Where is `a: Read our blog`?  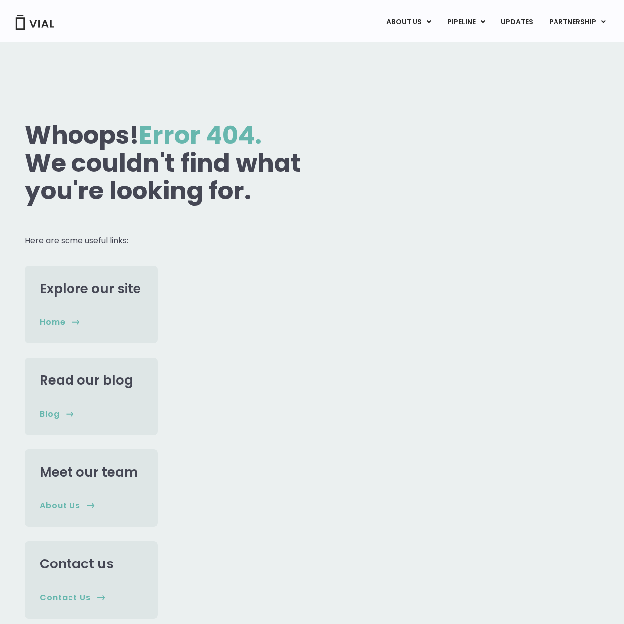 a: Read our blog is located at coordinates (86, 381).